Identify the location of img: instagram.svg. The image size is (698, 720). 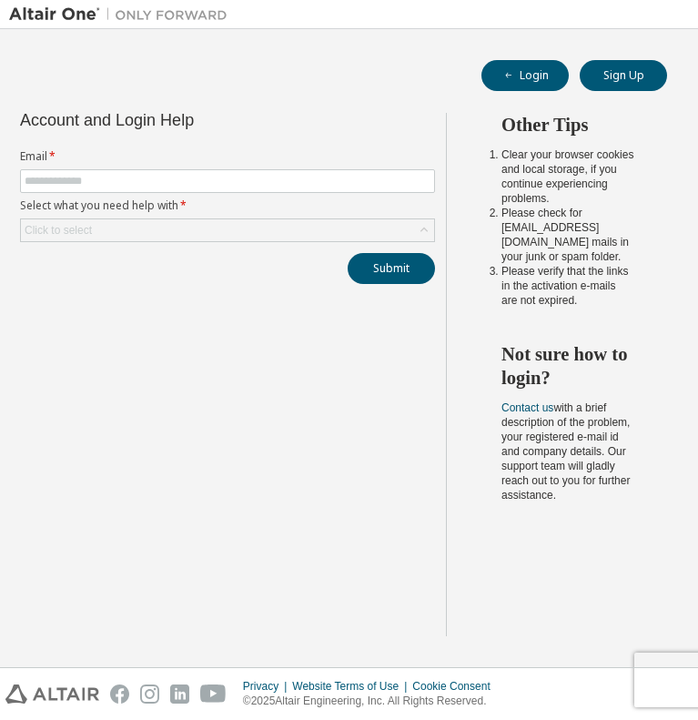
(149, 693).